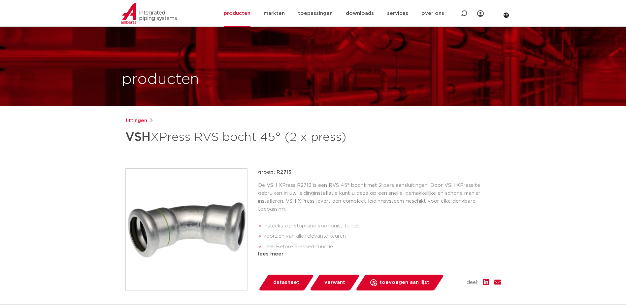 The width and height of the screenshot is (626, 305). Describe the element at coordinates (335, 283) in the screenshot. I see `span: verwant` at that location.